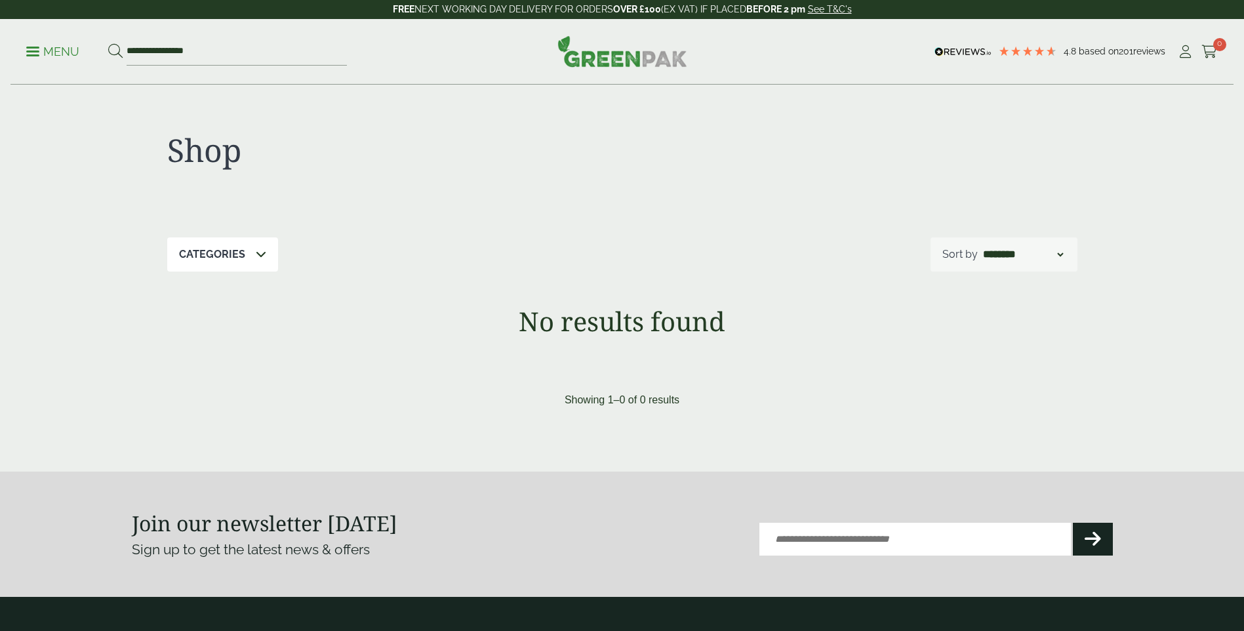 This screenshot has width=1244, height=631. I want to click on p: Sort by, so click(960, 254).